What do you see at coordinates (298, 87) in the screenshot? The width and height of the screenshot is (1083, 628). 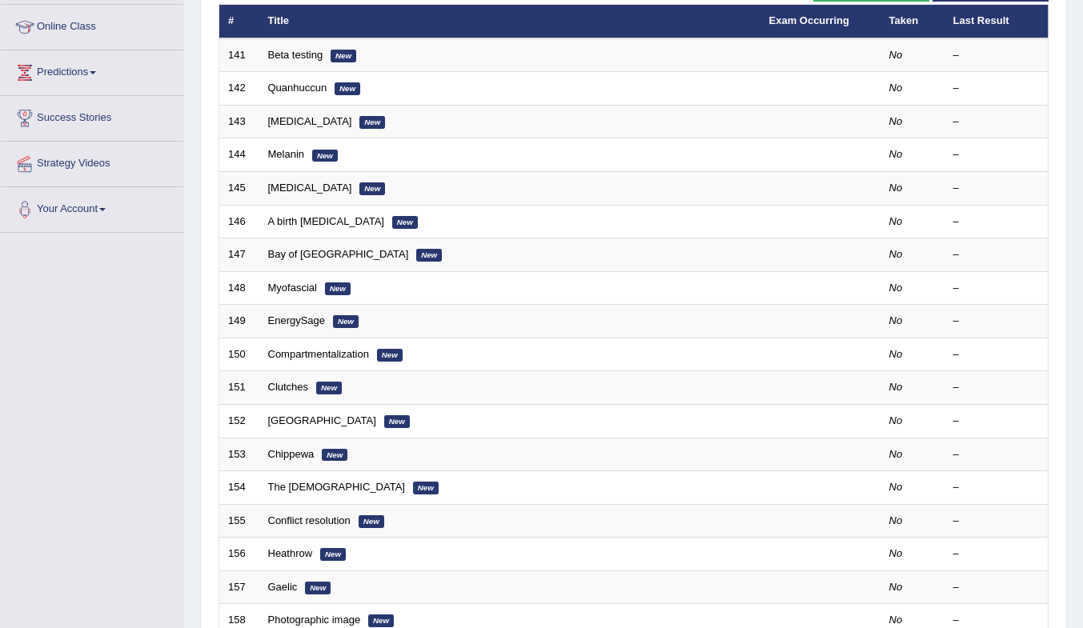 I see `a: Quanhuccun` at bounding box center [298, 87].